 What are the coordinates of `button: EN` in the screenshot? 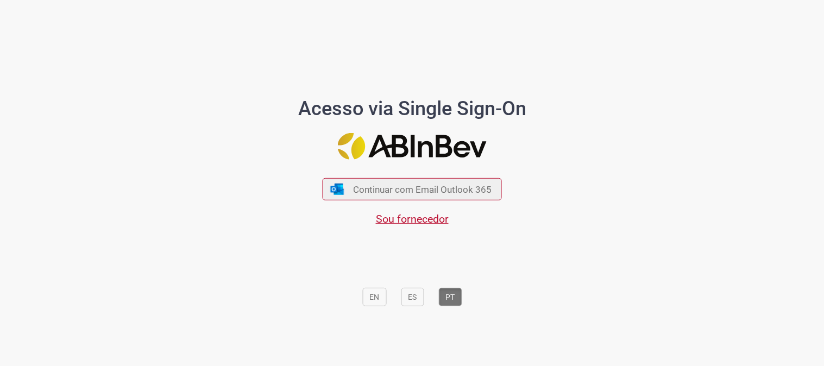 It's located at (374, 297).